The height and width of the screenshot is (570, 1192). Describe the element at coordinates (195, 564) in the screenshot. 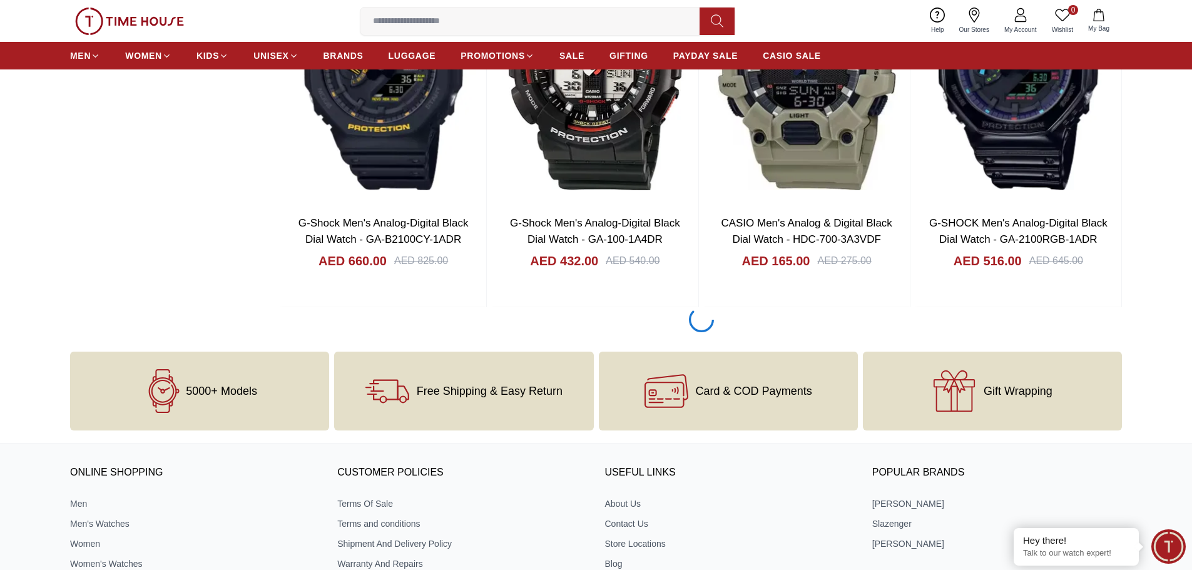

I see `a: Women's Watches` at that location.